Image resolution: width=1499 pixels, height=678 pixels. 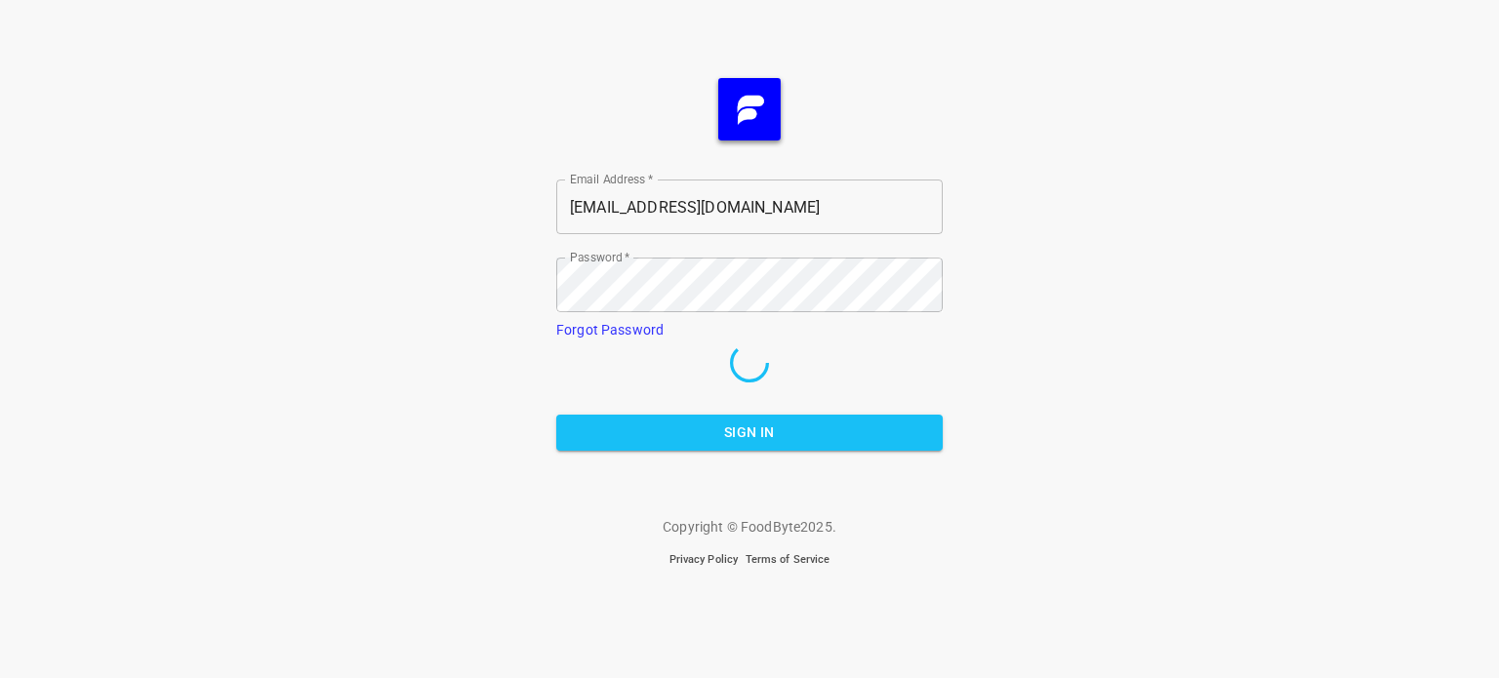 What do you see at coordinates (703, 559) in the screenshot?
I see `a: Privacy Policy` at bounding box center [703, 559].